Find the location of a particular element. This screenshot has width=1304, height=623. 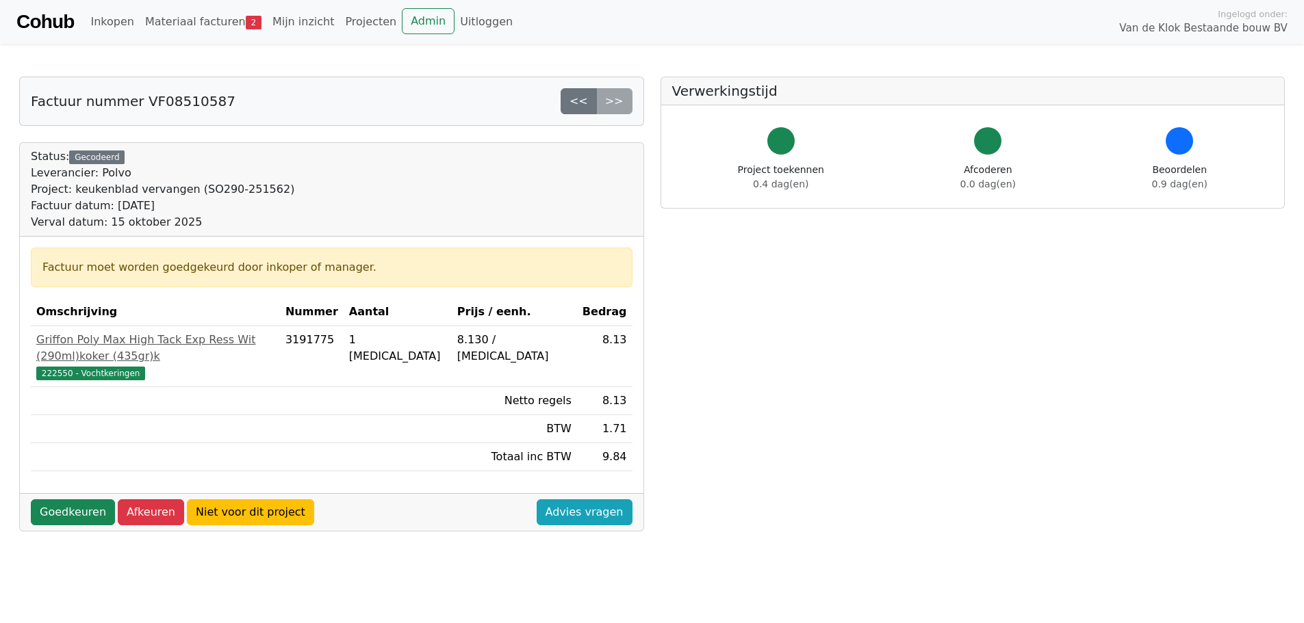

span: Ingelogd onder: is located at coordinates (1252, 14).